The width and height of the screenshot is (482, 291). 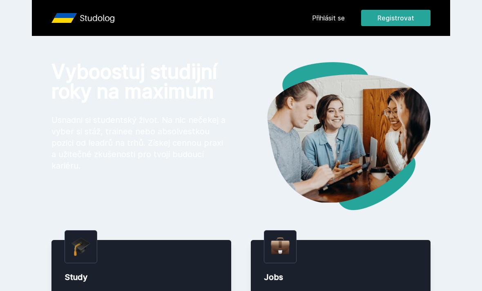 I want to click on p: Usnadni si studentský život. Na nic nečekej a vyber si stáž, trainee nebo absolvestkou pozici od ..., so click(x=140, y=143).